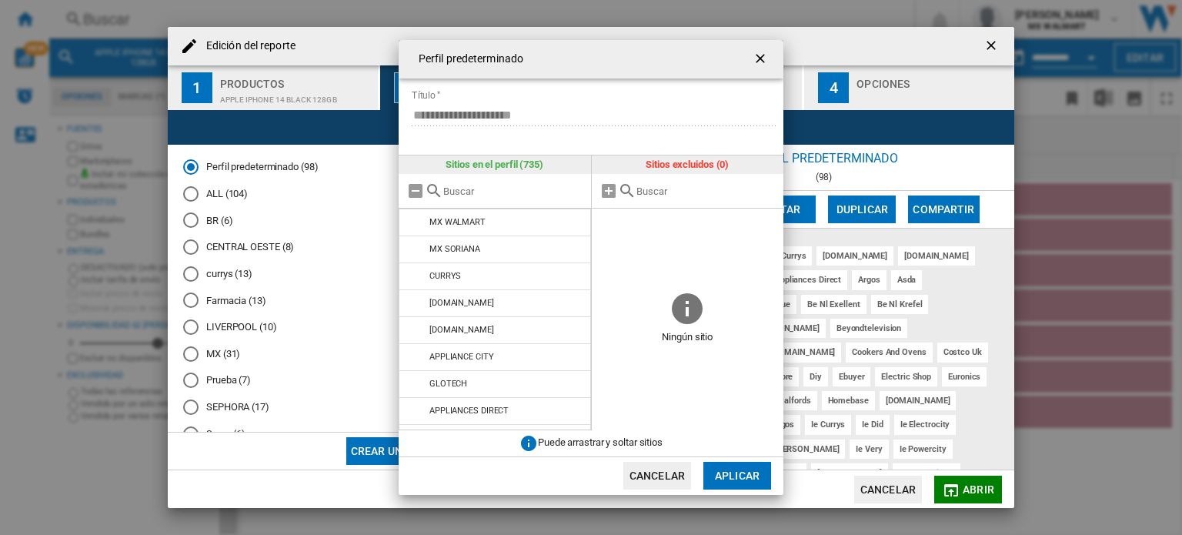 This screenshot has width=1182, height=535. What do you see at coordinates (688, 165) in the screenshot?
I see `div: Sitios excluidos (0)` at bounding box center [688, 165].